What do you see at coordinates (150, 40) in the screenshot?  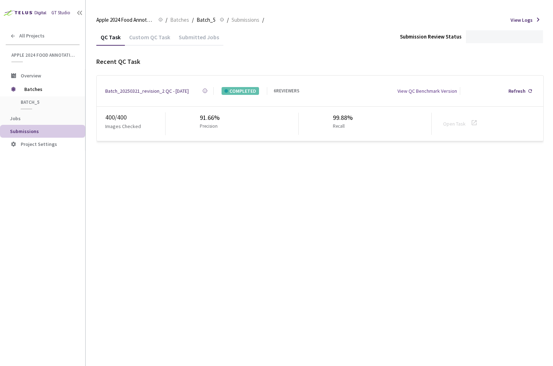 I see `div: Custom QC Task` at bounding box center [150, 40].